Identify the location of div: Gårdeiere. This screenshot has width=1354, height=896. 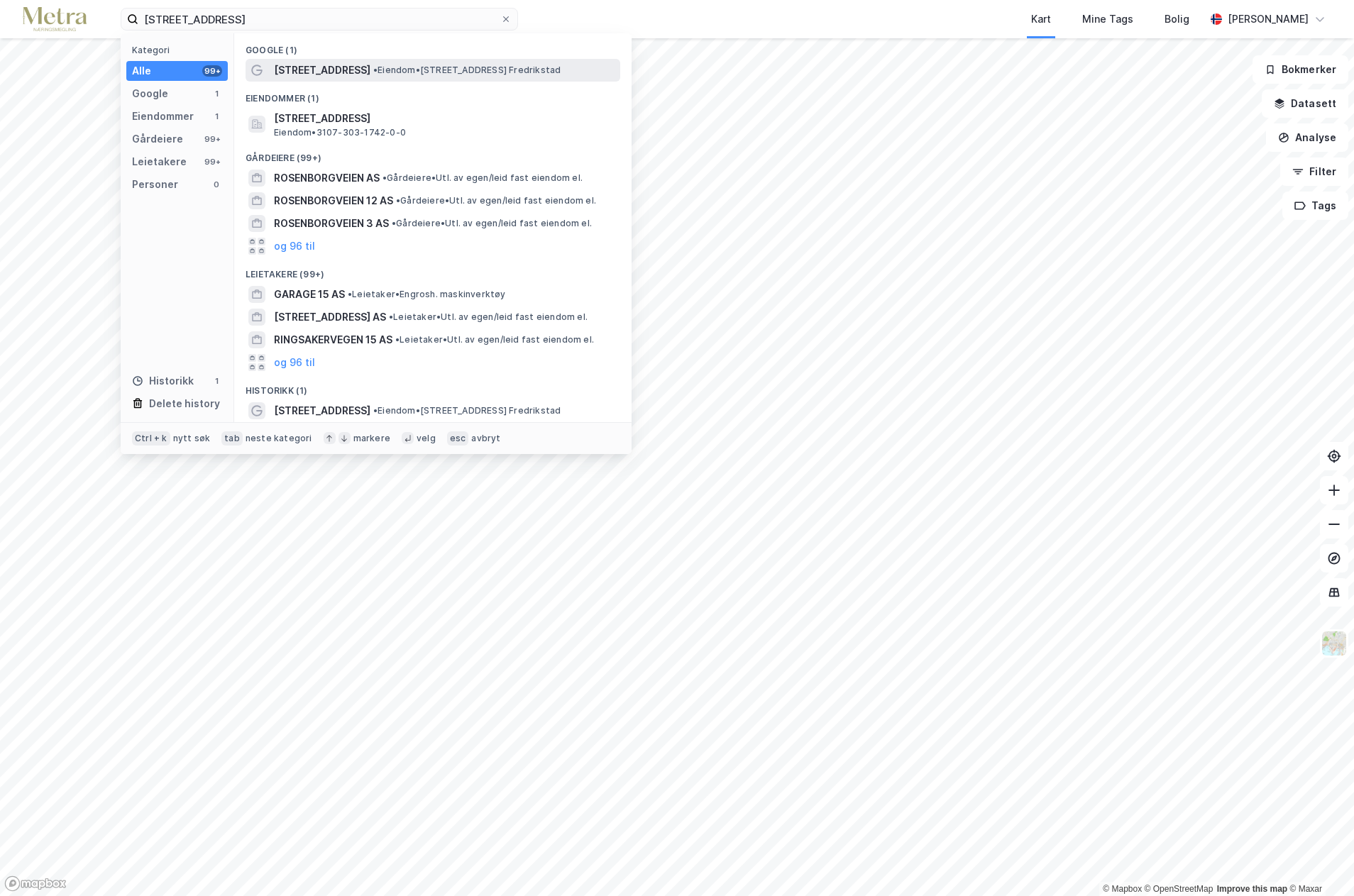
(157, 139).